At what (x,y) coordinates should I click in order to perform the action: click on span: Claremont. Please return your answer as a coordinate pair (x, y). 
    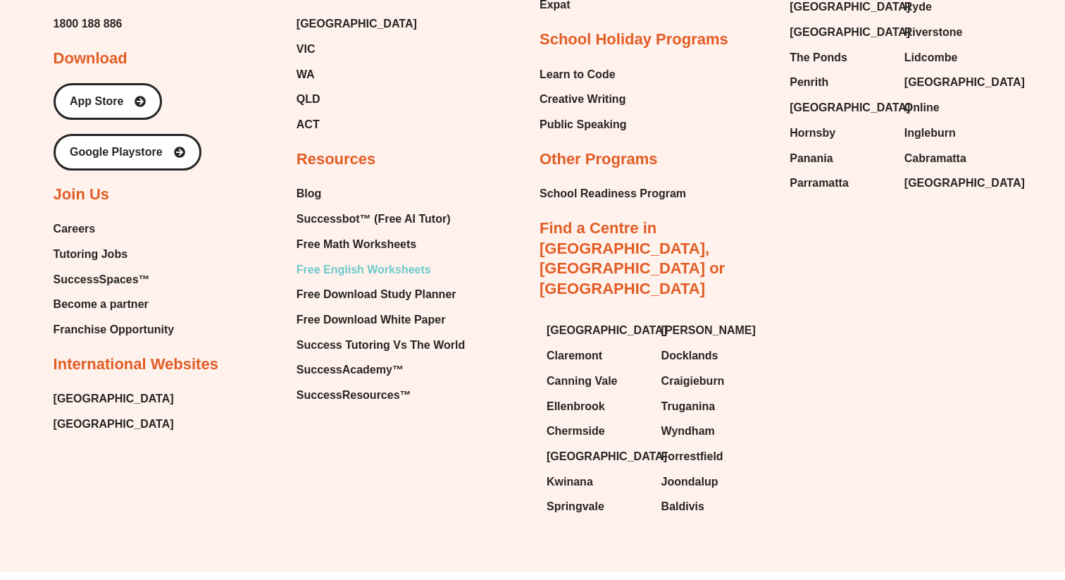
    Looking at the image, I should click on (574, 356).